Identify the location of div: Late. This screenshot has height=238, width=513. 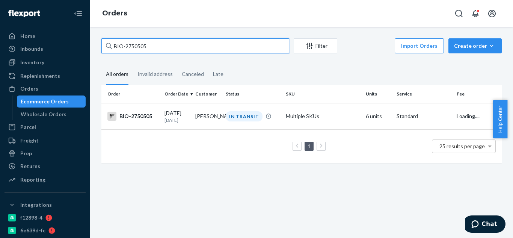
(218, 74).